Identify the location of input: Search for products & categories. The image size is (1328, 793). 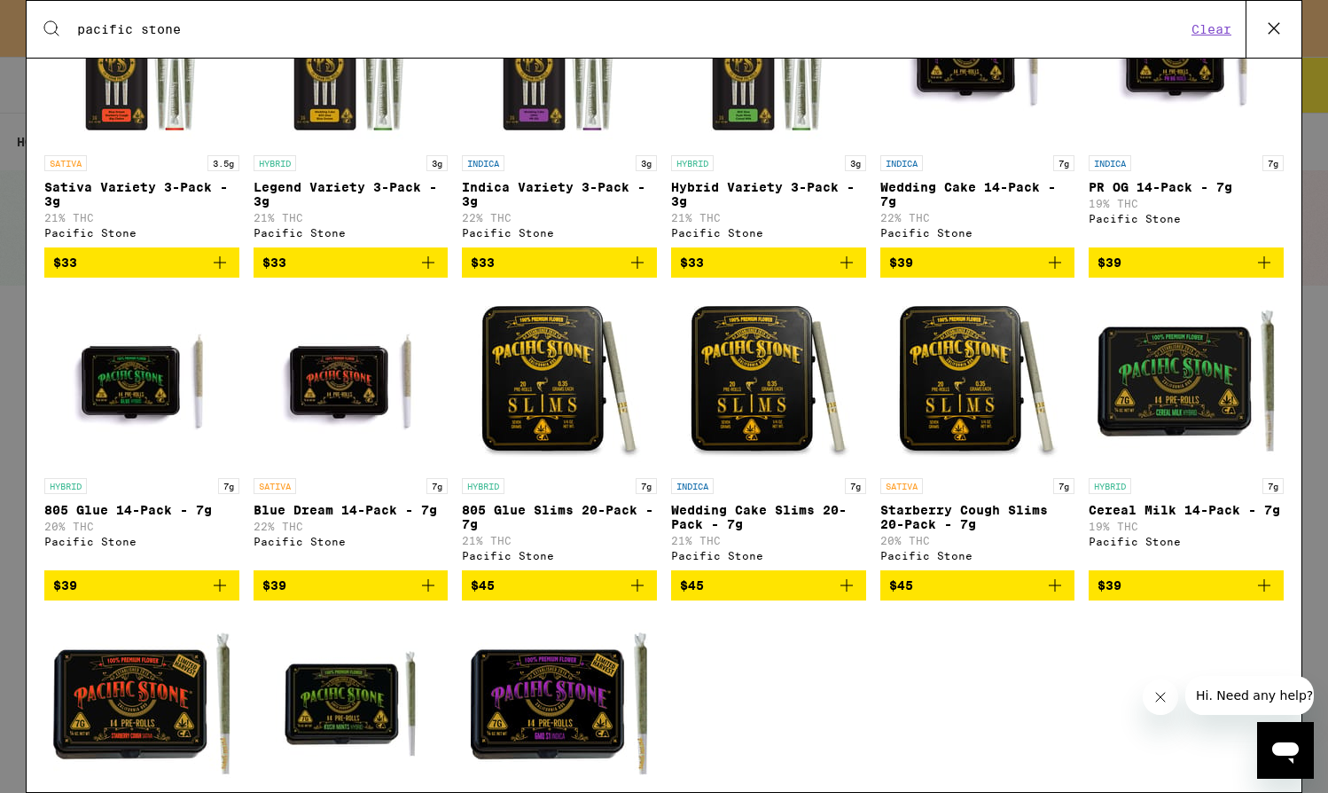
(631, 29).